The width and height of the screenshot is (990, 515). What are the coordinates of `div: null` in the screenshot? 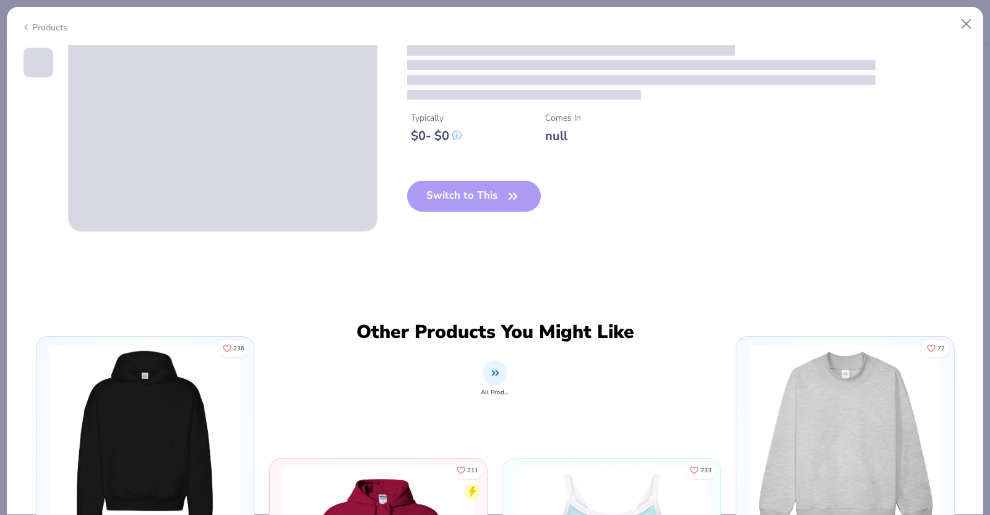 It's located at (563, 136).